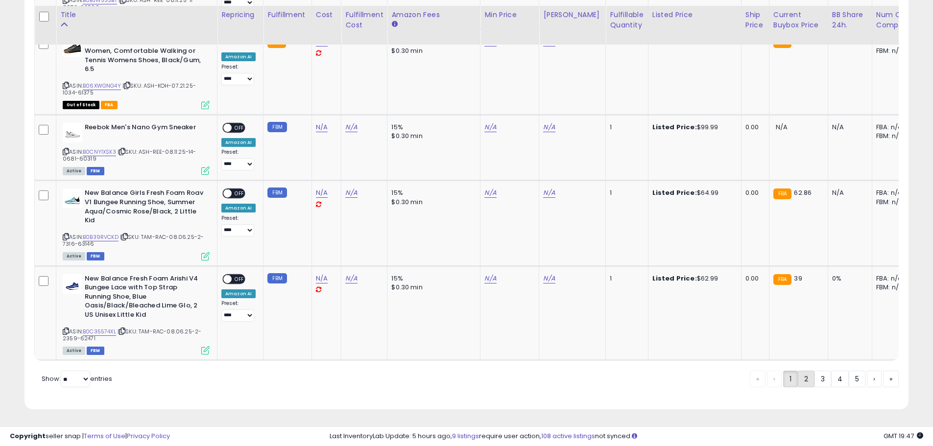 The height and width of the screenshot is (446, 933). Describe the element at coordinates (129, 89) in the screenshot. I see `span: | SKU: ASH-KOH-07.21.25-1034-61375` at that location.